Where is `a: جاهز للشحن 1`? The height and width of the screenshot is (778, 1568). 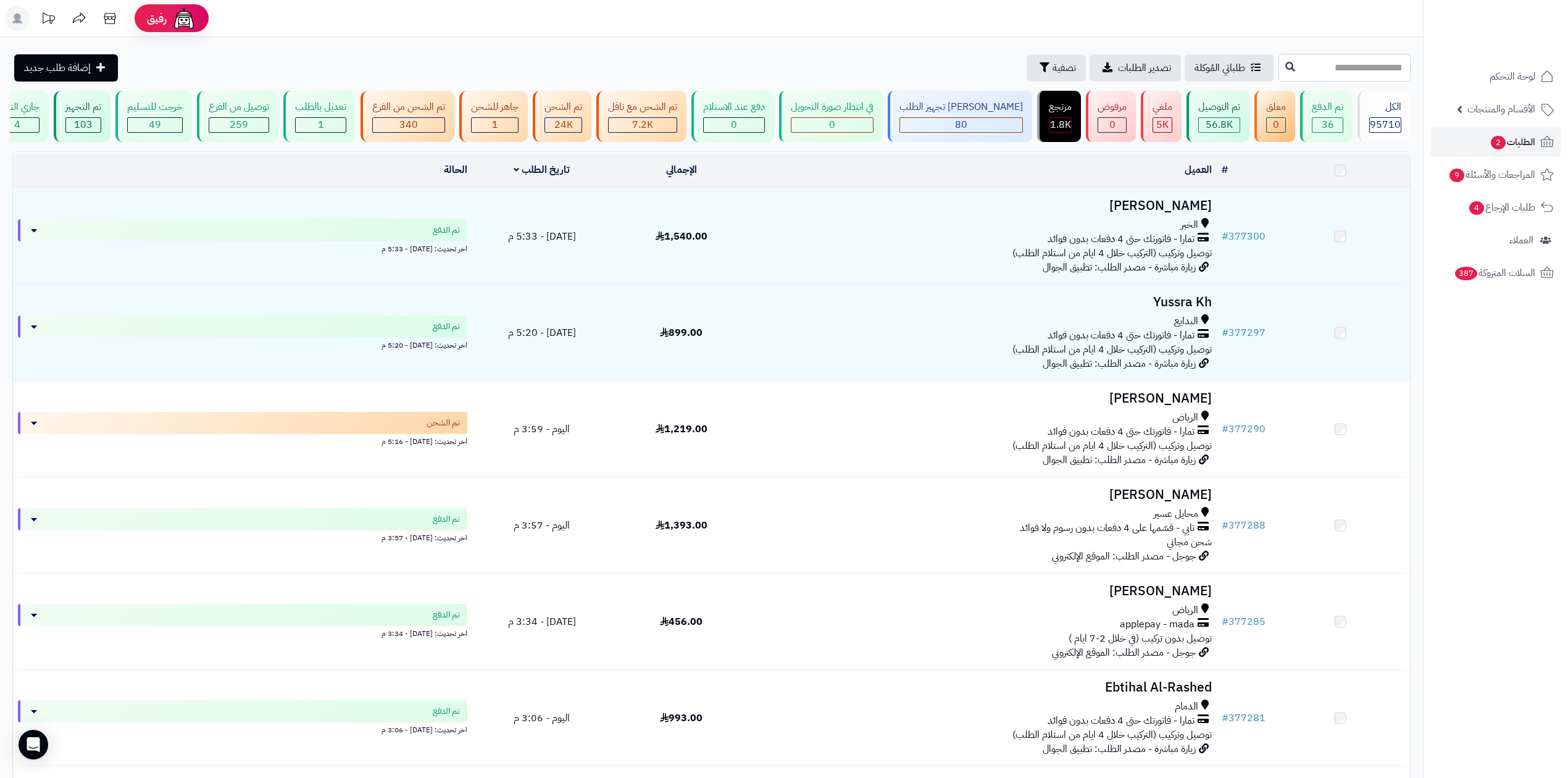 a: جاهز للشحن 1 is located at coordinates (493, 116).